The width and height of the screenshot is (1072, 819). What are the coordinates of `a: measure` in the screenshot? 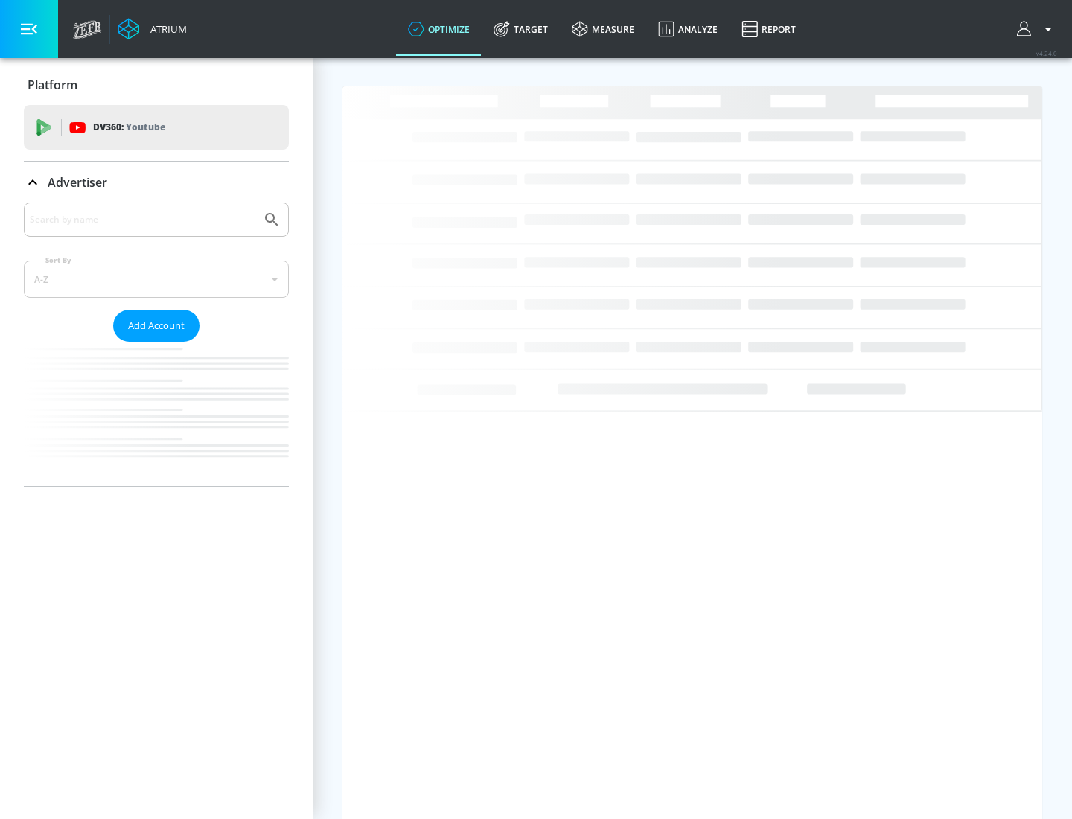 It's located at (603, 29).